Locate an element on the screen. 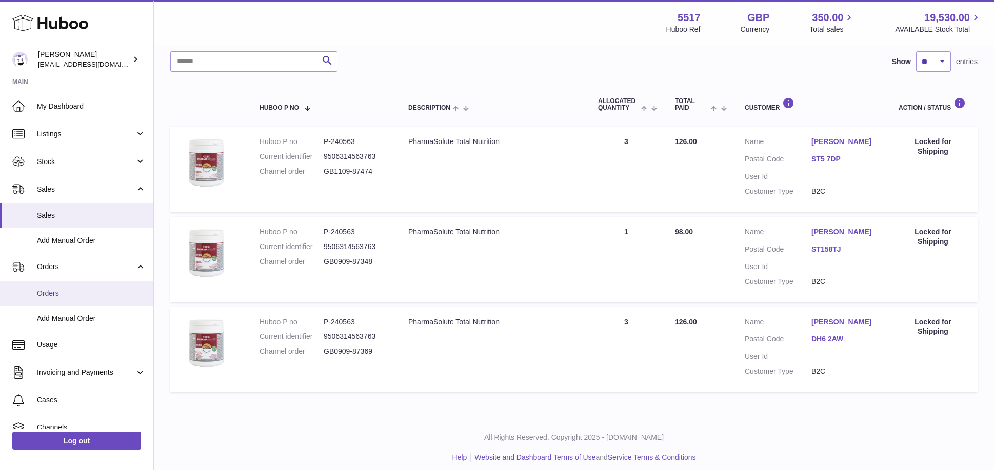  div: Huboo Ref is located at coordinates (683, 29).